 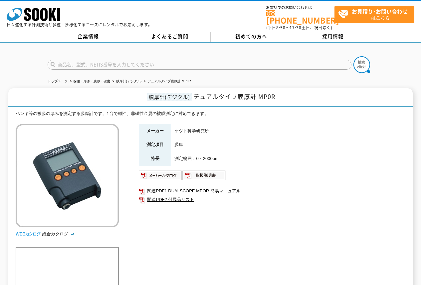 What do you see at coordinates (155, 145) in the screenshot?
I see `th: 測定項目` at bounding box center [155, 145].